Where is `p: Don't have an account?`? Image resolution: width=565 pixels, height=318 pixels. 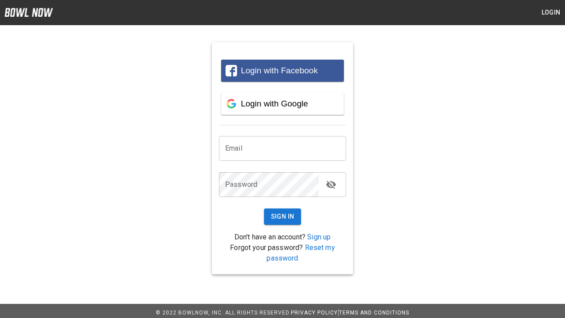 p: Don't have an account? is located at coordinates (282, 237).